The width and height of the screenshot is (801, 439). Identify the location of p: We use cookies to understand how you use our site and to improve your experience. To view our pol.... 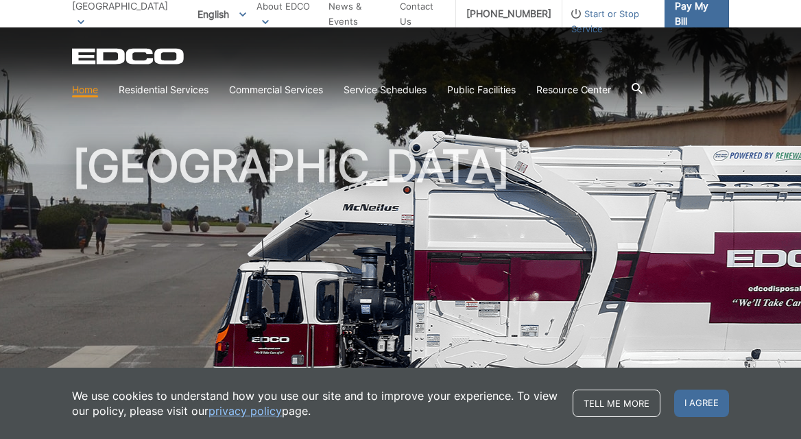
(315, 403).